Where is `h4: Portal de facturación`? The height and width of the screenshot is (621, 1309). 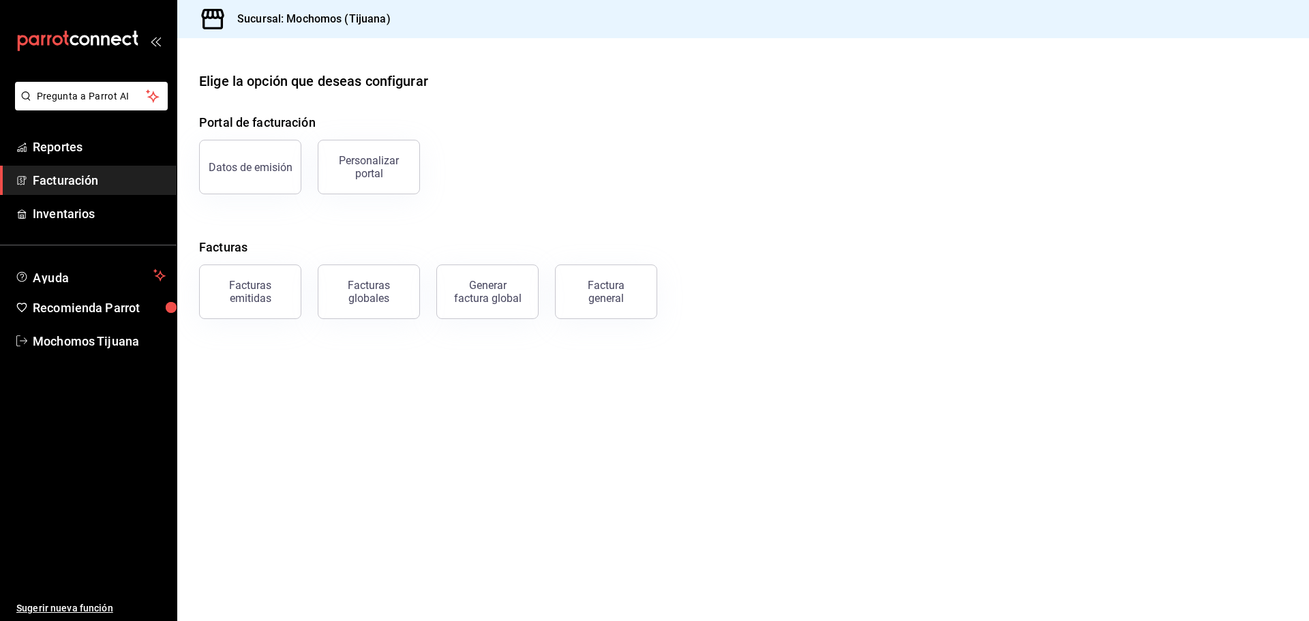 h4: Portal de facturación is located at coordinates (743, 122).